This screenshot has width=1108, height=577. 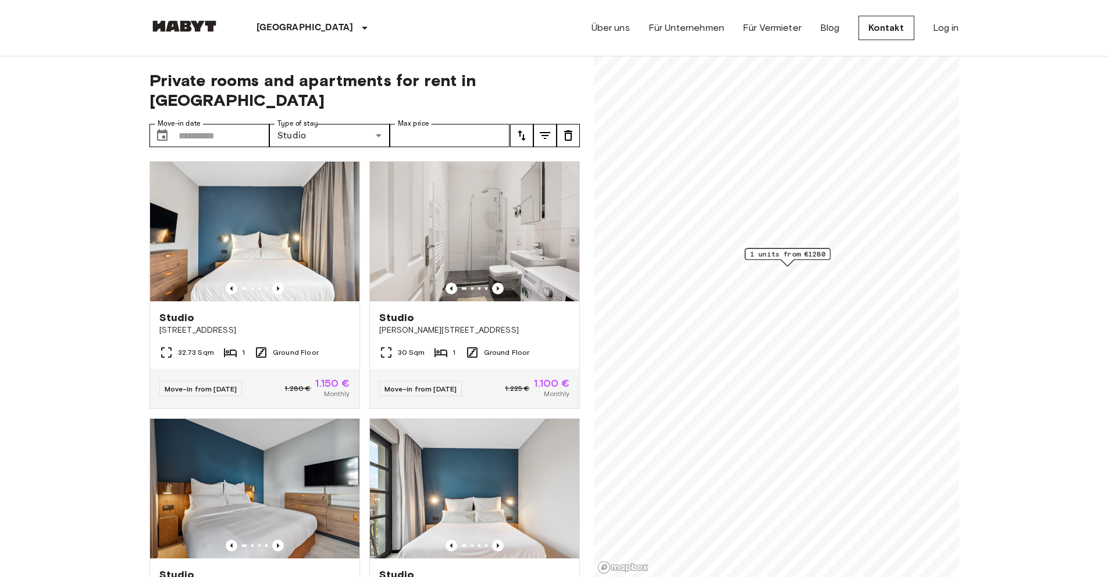 What do you see at coordinates (517, 388) in the screenshot?
I see `span: 1.225 €` at bounding box center [517, 388].